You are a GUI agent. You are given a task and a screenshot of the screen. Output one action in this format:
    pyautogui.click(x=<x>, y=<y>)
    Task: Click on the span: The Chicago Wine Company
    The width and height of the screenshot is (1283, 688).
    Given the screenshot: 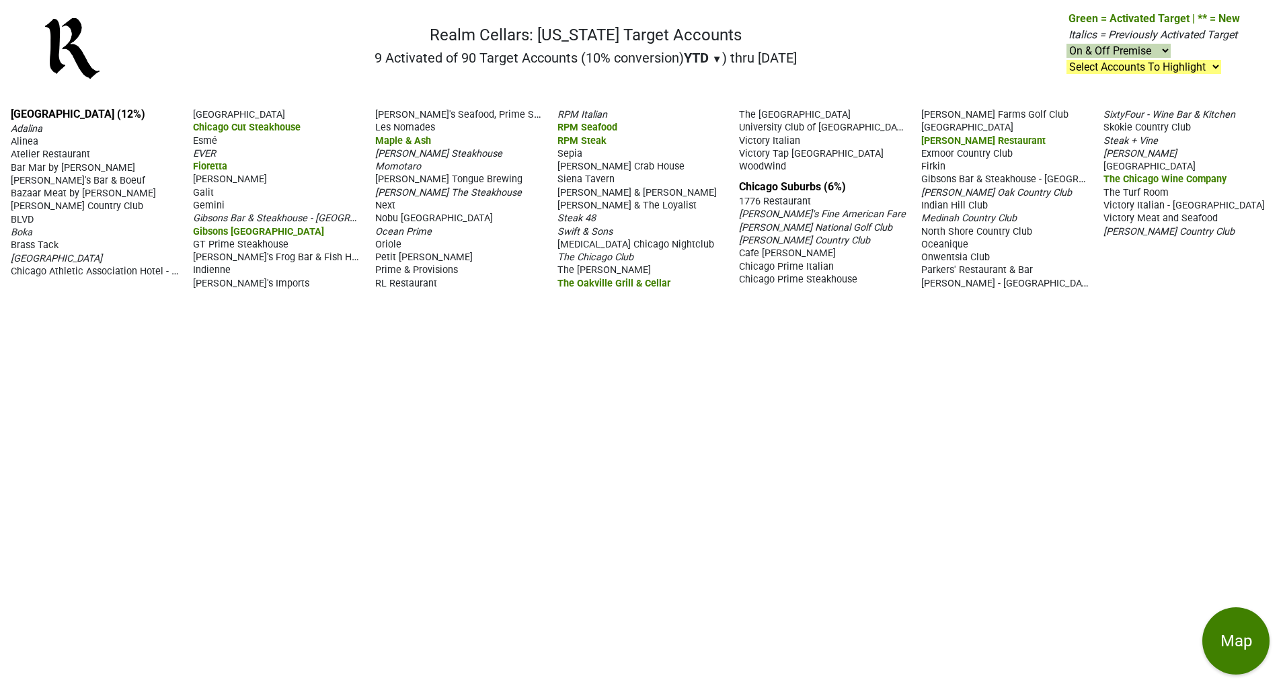 What is the action you would take?
    pyautogui.click(x=1164, y=179)
    